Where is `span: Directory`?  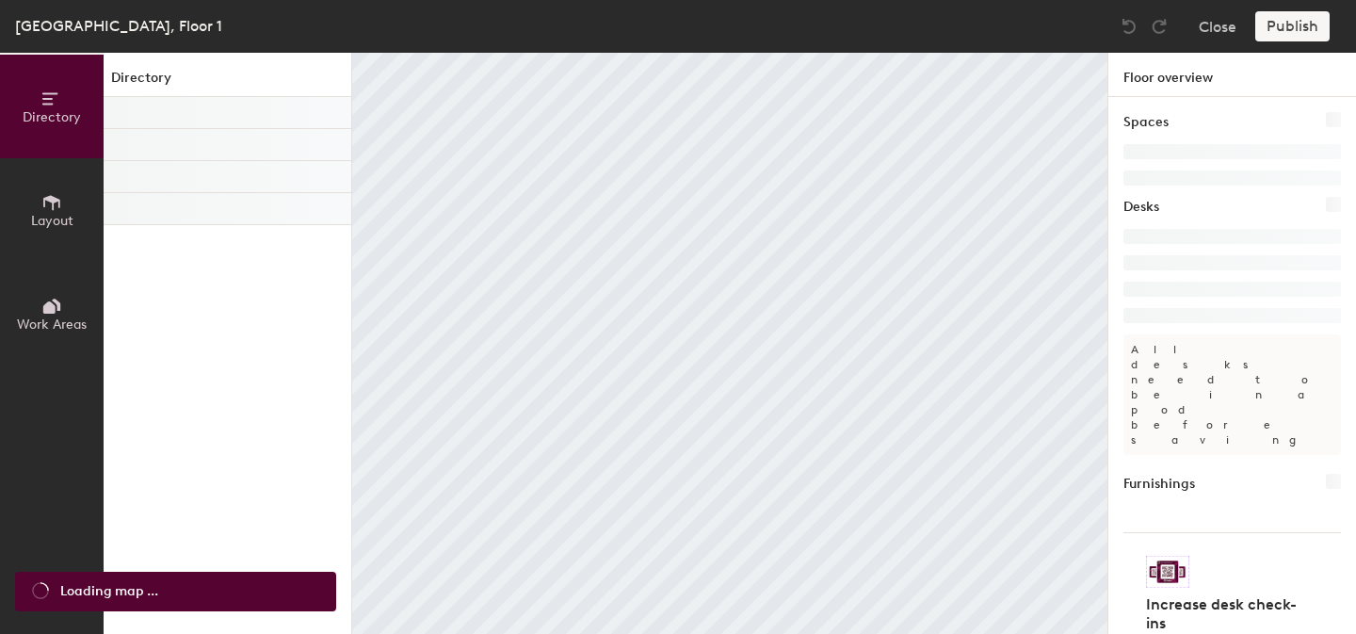
span: Directory is located at coordinates (52, 117).